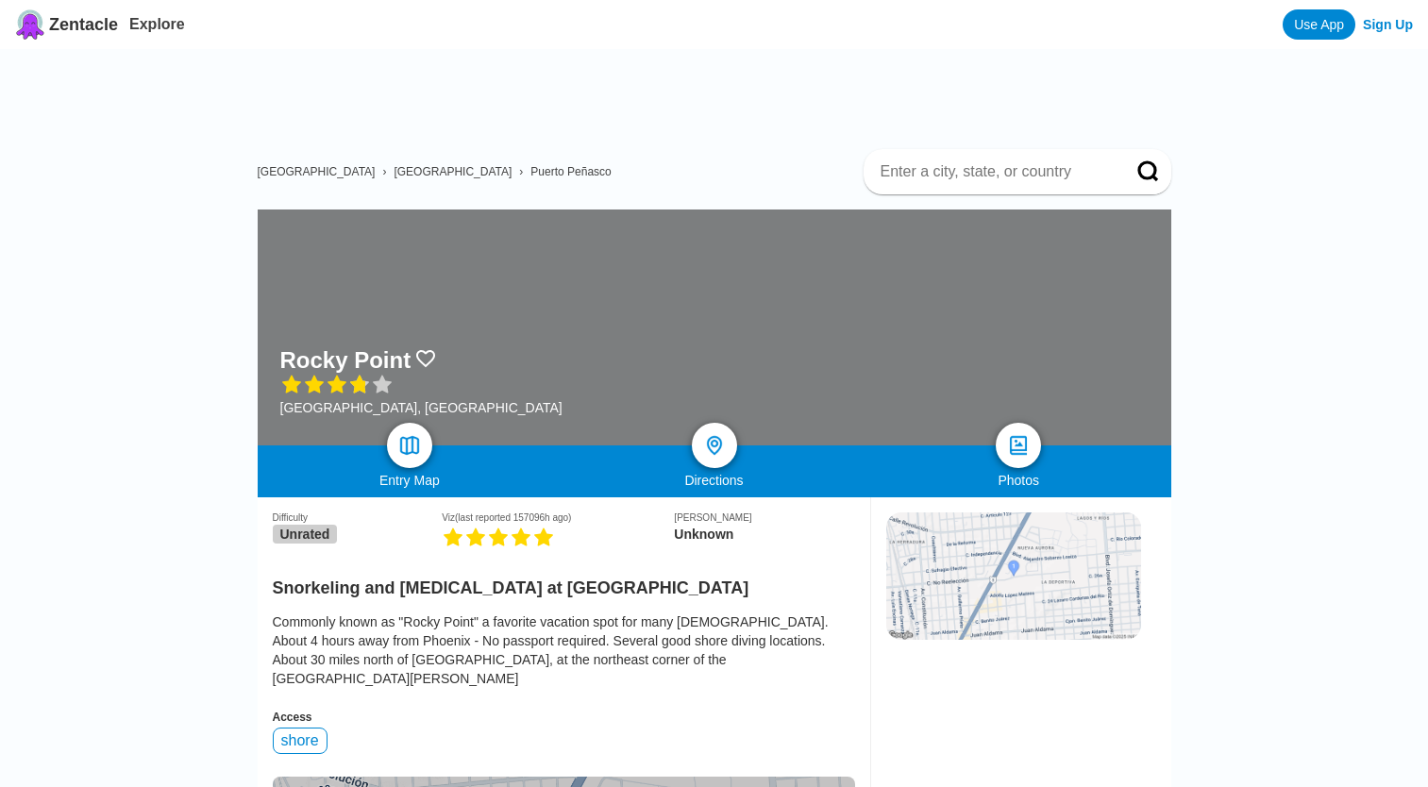 This screenshot has width=1428, height=787. What do you see at coordinates (1014, 576) in the screenshot?
I see `img: static` at bounding box center [1014, 576].